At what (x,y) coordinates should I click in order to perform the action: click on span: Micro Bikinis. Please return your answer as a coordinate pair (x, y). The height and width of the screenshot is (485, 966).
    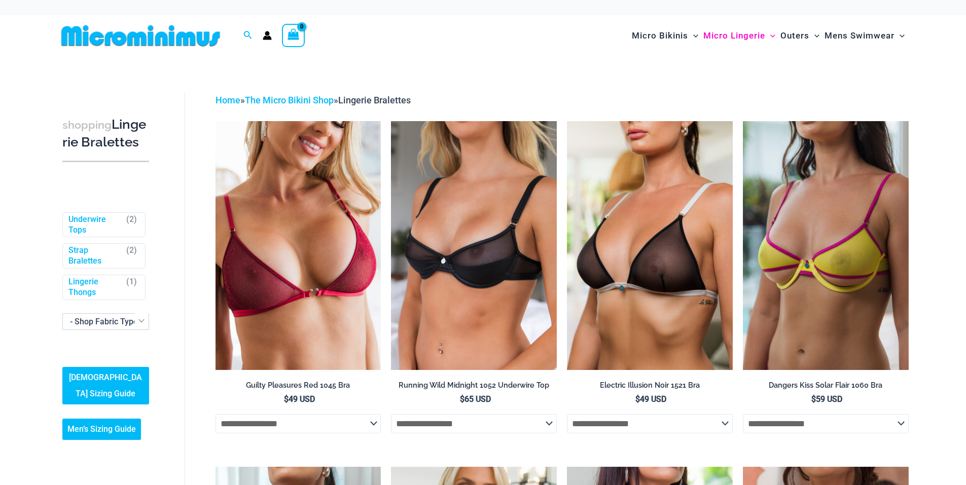
    Looking at the image, I should click on (660, 35).